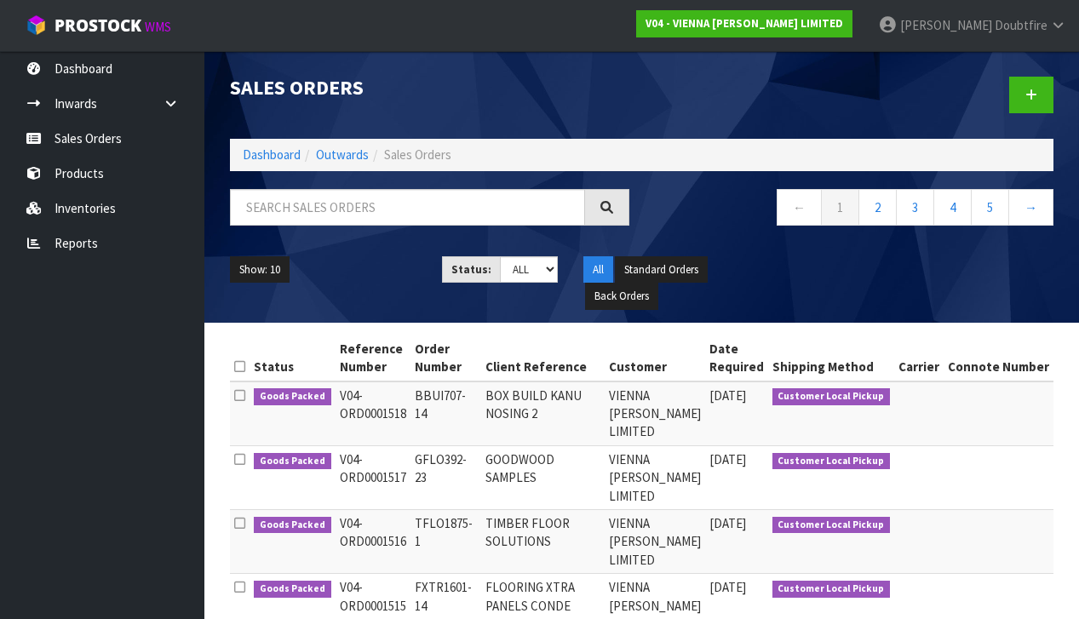 This screenshot has height=619, width=1079. Describe the element at coordinates (989, 207) in the screenshot. I see `a: 5` at that location.